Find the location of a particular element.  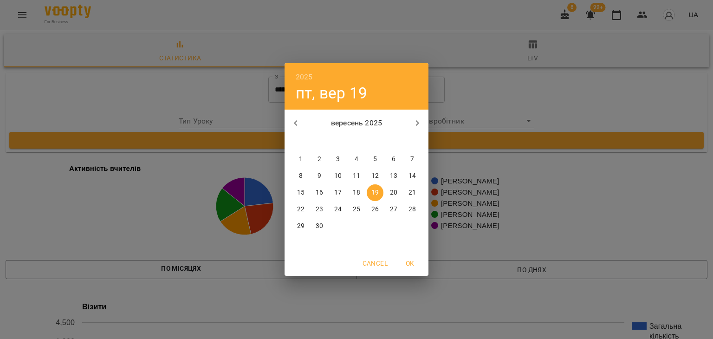

button: 12 is located at coordinates (375, 176).